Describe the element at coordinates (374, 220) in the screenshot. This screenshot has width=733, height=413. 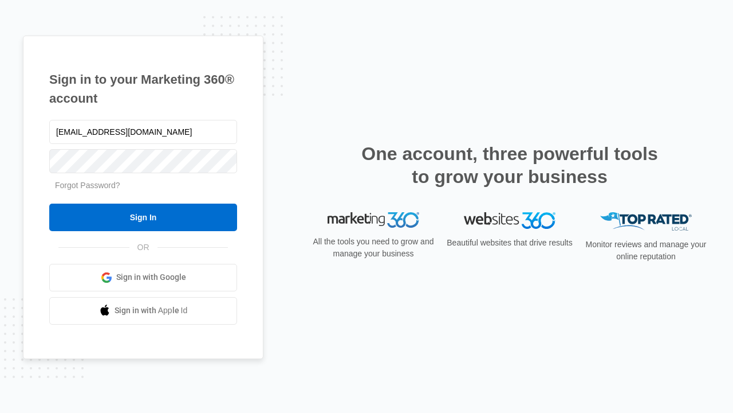
I see `img: Marketing 360` at that location.